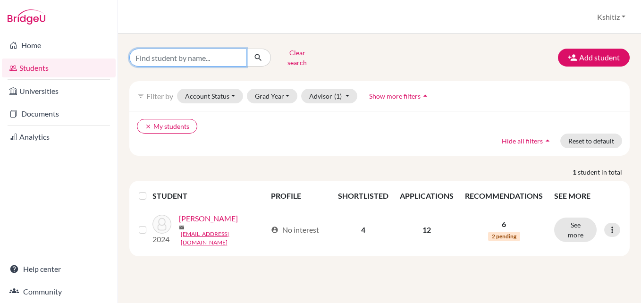  What do you see at coordinates (504, 237) in the screenshot?
I see `span: 2 pending` at bounding box center [504, 237].